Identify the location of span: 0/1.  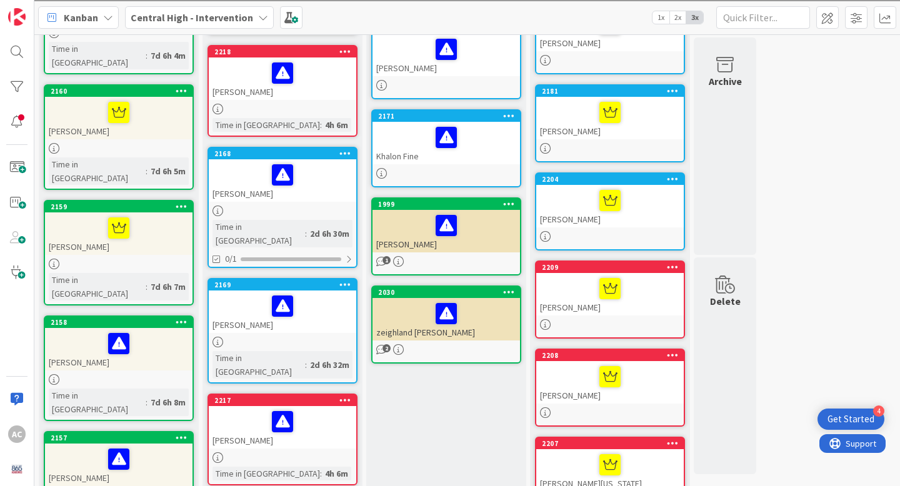
(231, 259).